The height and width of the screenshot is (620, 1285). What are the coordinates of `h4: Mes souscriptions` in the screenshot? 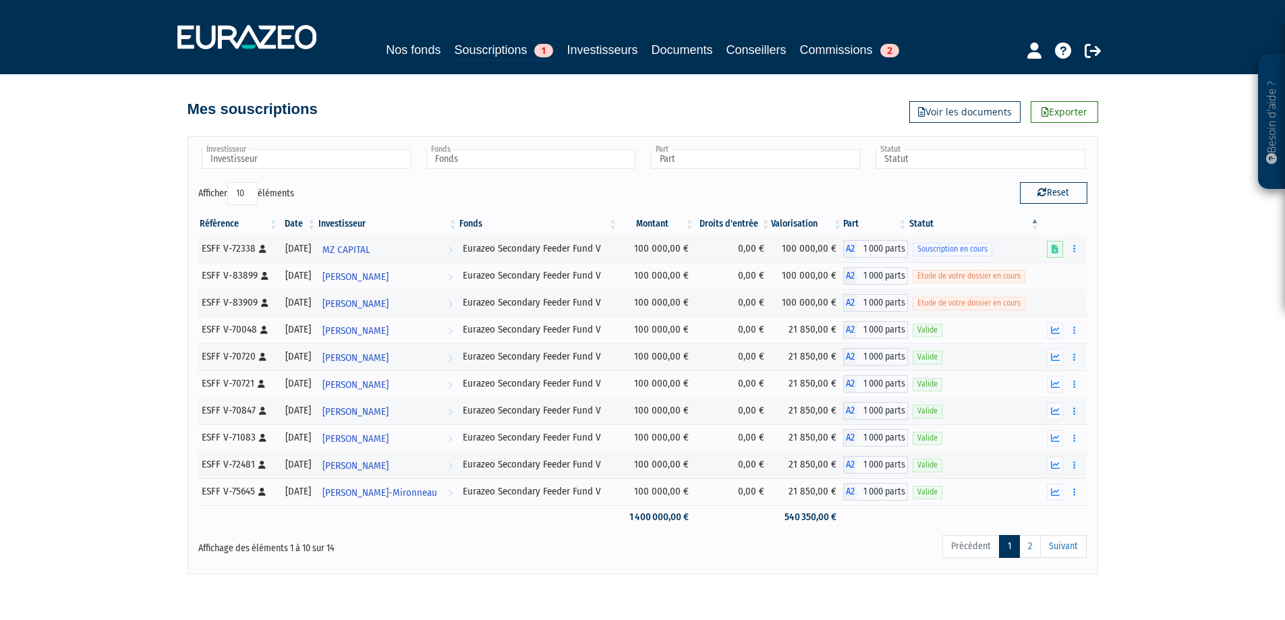 It's located at (252, 109).